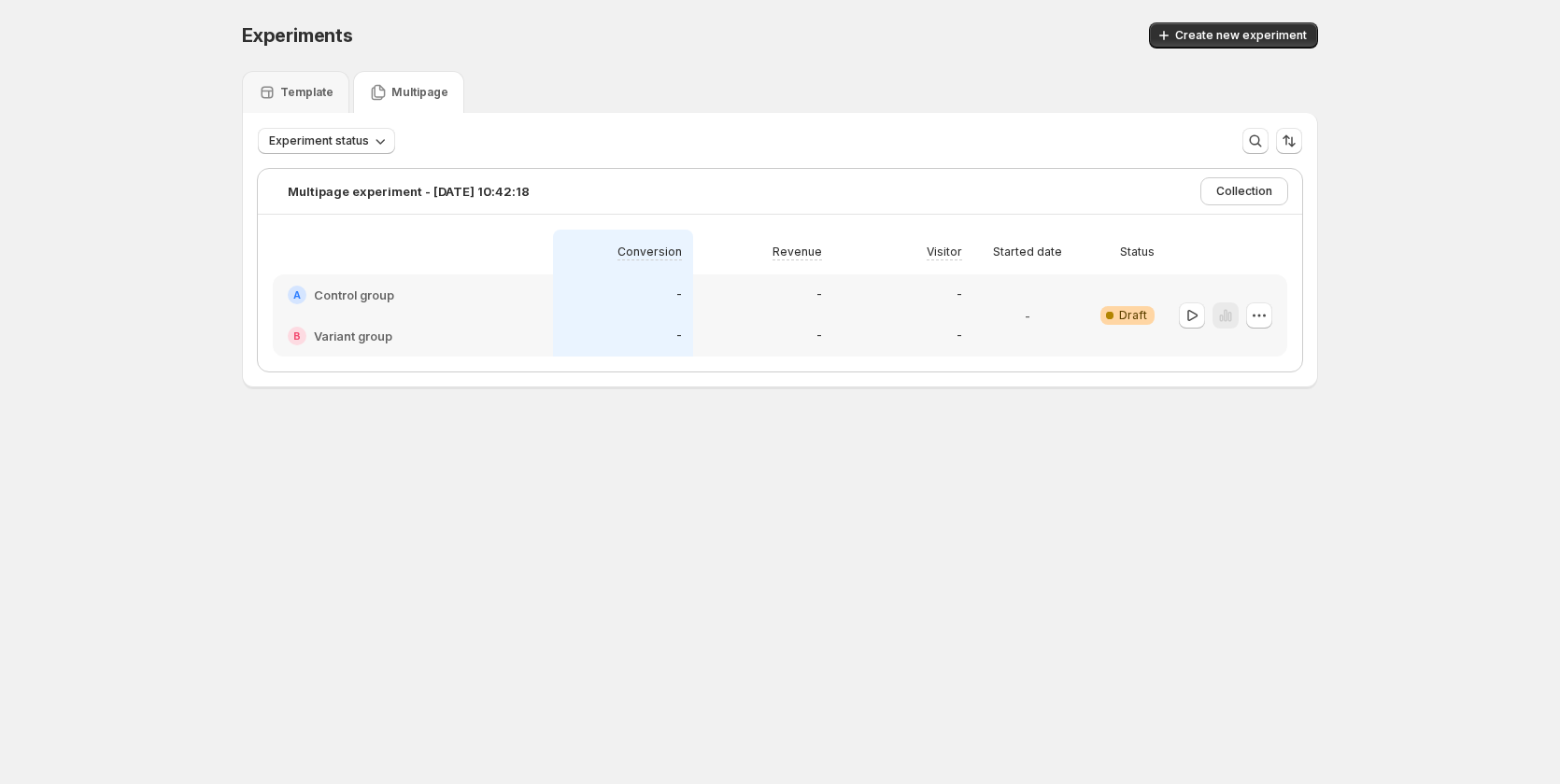  Describe the element at coordinates (1244, 192) in the screenshot. I see `span: Collection` at that location.